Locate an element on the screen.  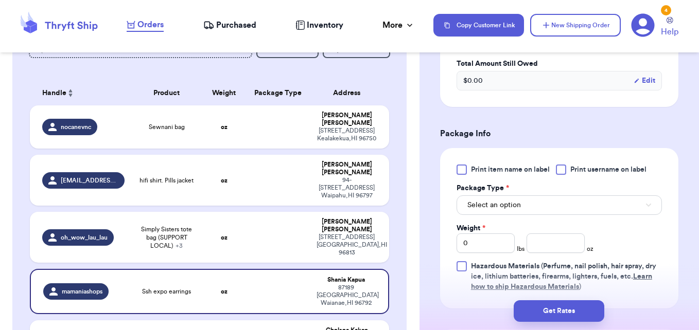
th: Weight is located at coordinates (224, 93).